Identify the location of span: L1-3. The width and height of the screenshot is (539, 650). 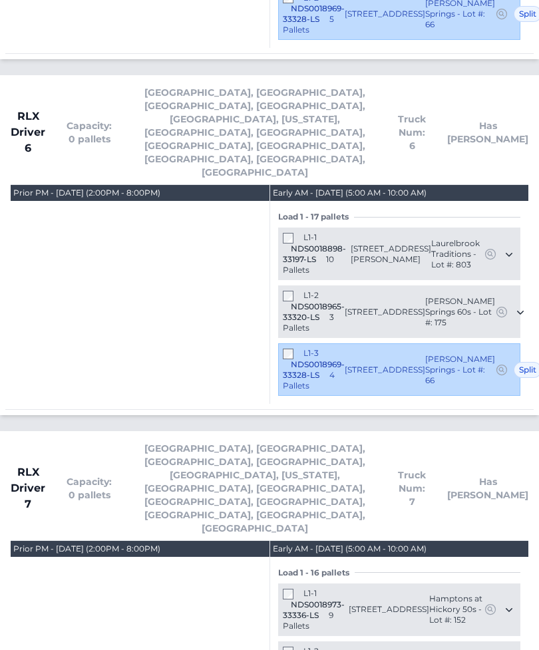
(311, 353).